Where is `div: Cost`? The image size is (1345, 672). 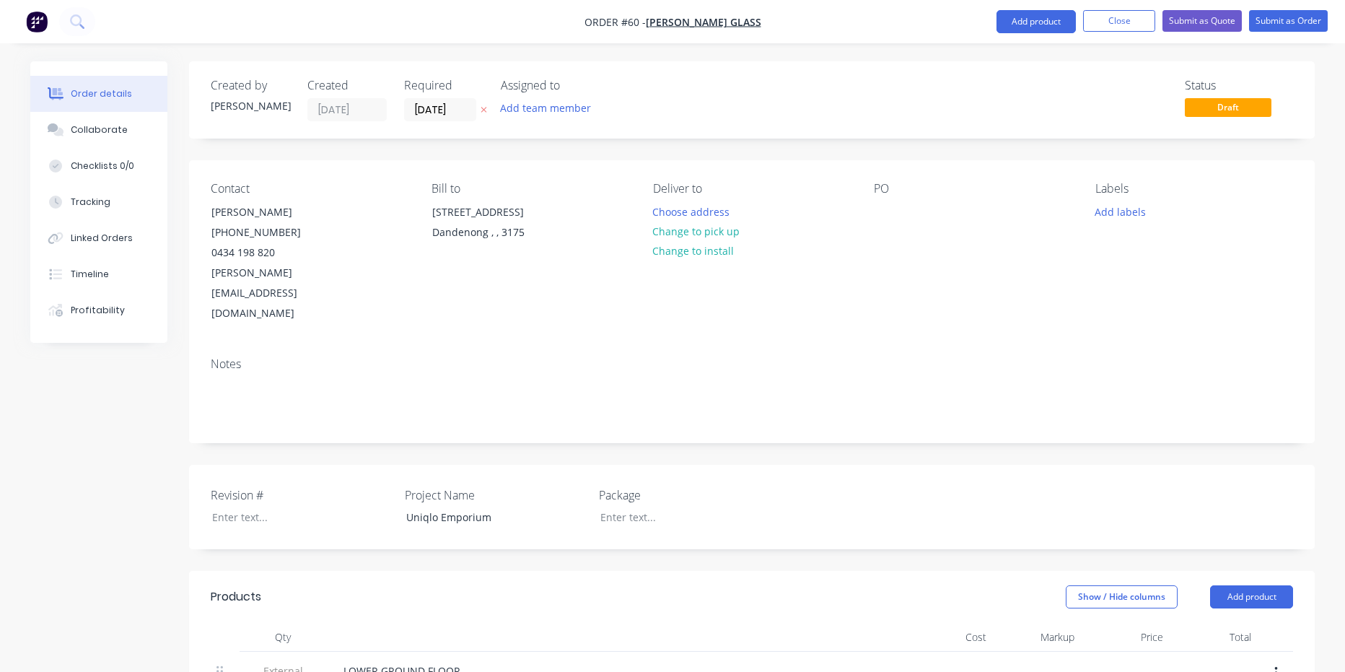
div: Cost is located at coordinates (947, 637).